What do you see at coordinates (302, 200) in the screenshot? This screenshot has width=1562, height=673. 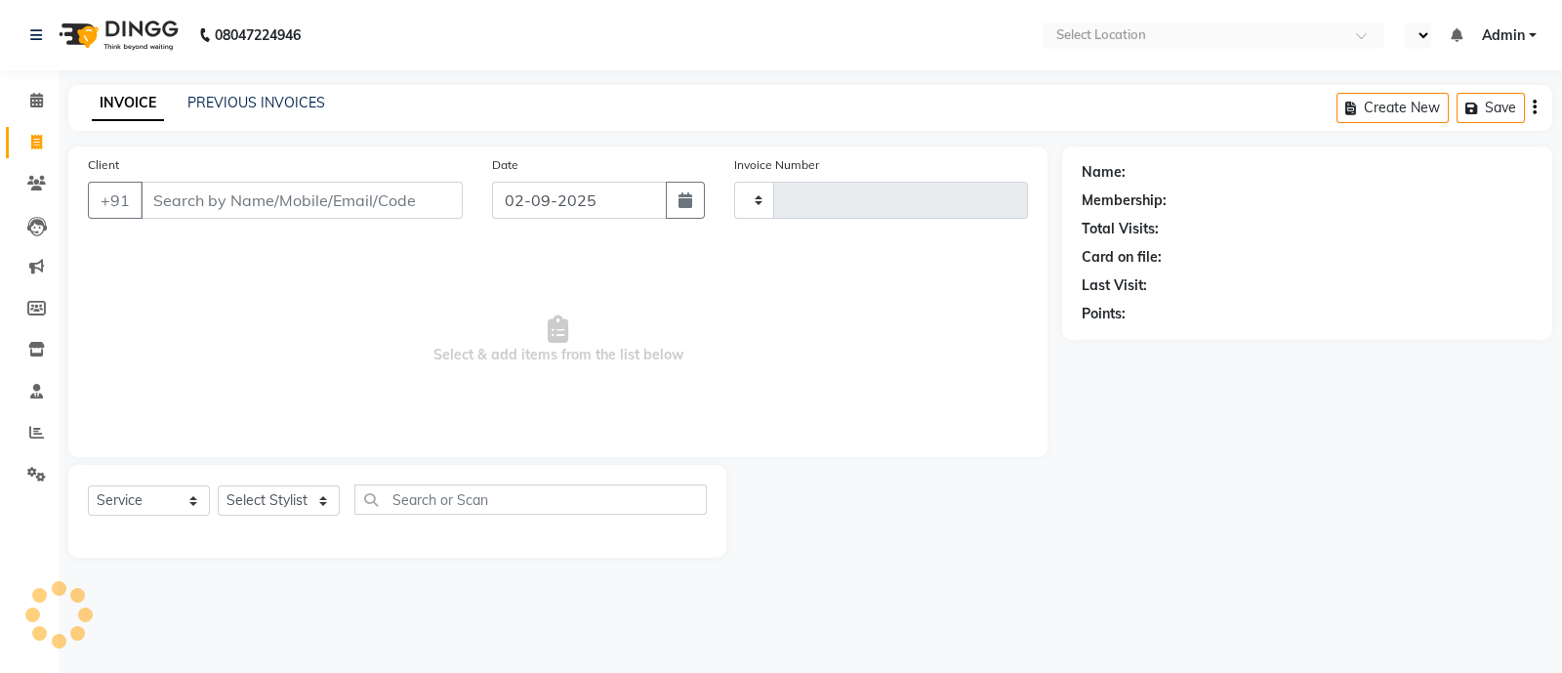 I see `input: Search by Name/Mobile/Email/Code` at bounding box center [302, 200].